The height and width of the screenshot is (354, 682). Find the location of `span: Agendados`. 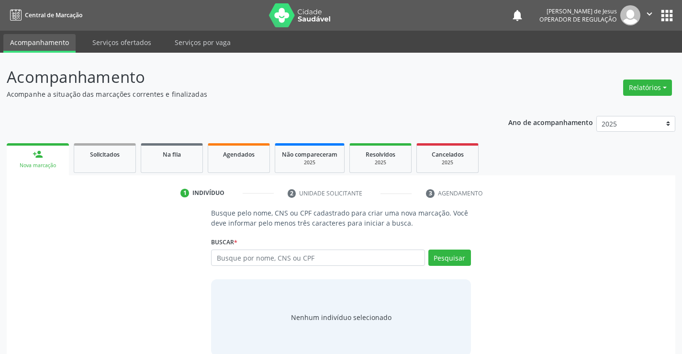

span: Agendados is located at coordinates (239, 154).